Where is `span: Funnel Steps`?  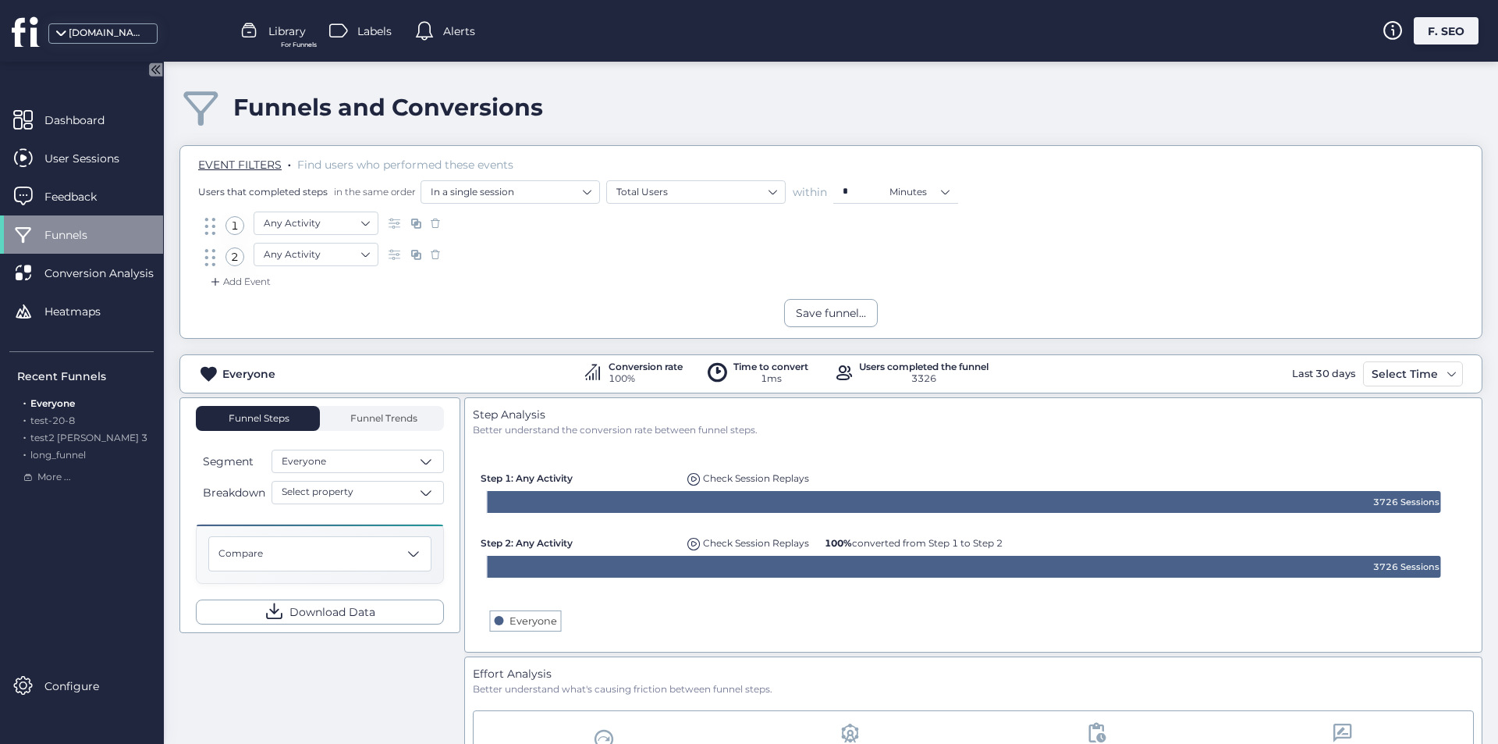 span: Funnel Steps is located at coordinates (258, 418).